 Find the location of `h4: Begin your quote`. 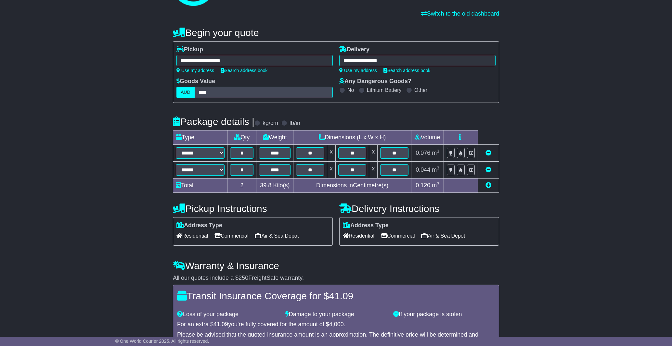

h4: Begin your quote is located at coordinates (336, 32).